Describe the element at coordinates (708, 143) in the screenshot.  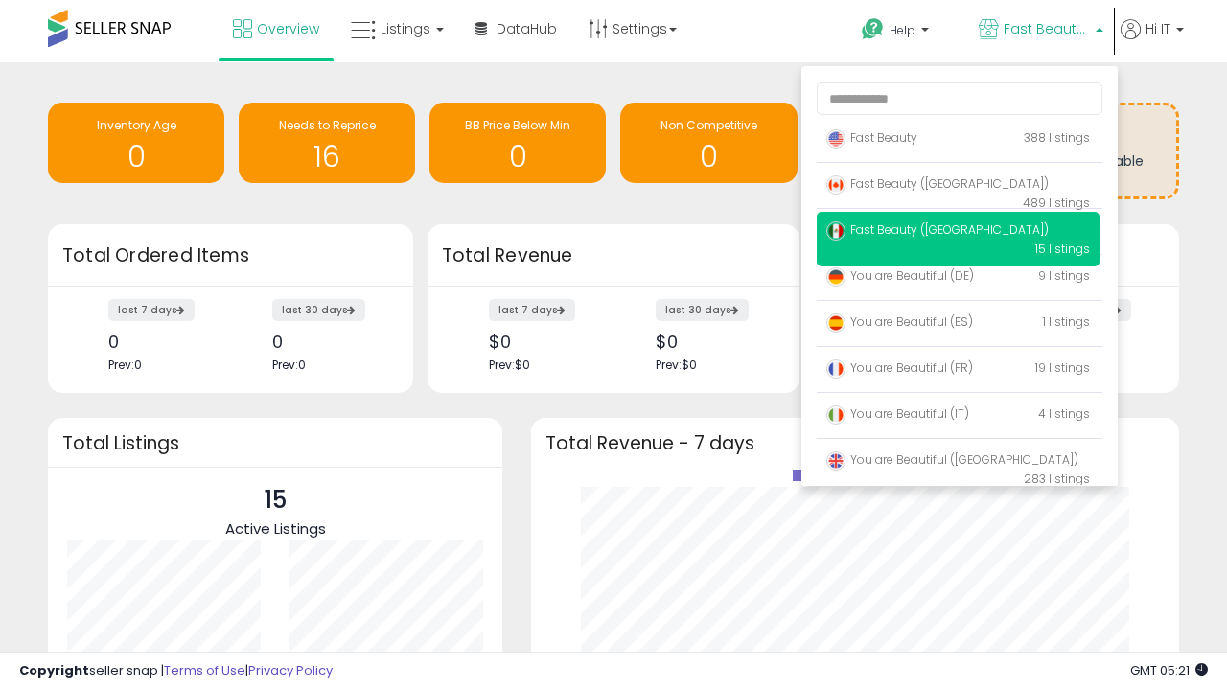
I see `a: Non Competitive 0` at that location.